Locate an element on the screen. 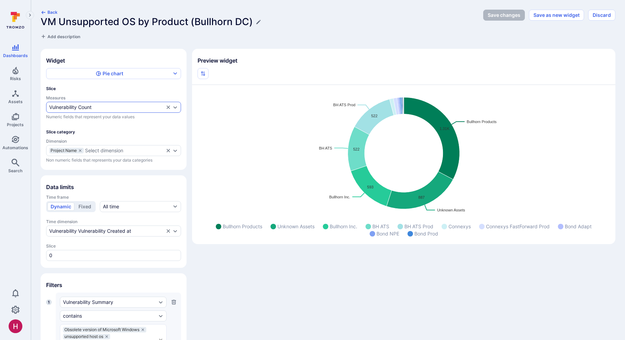 The height and width of the screenshot is (340, 625). span: BH ATS Prod is located at coordinates (419, 226).